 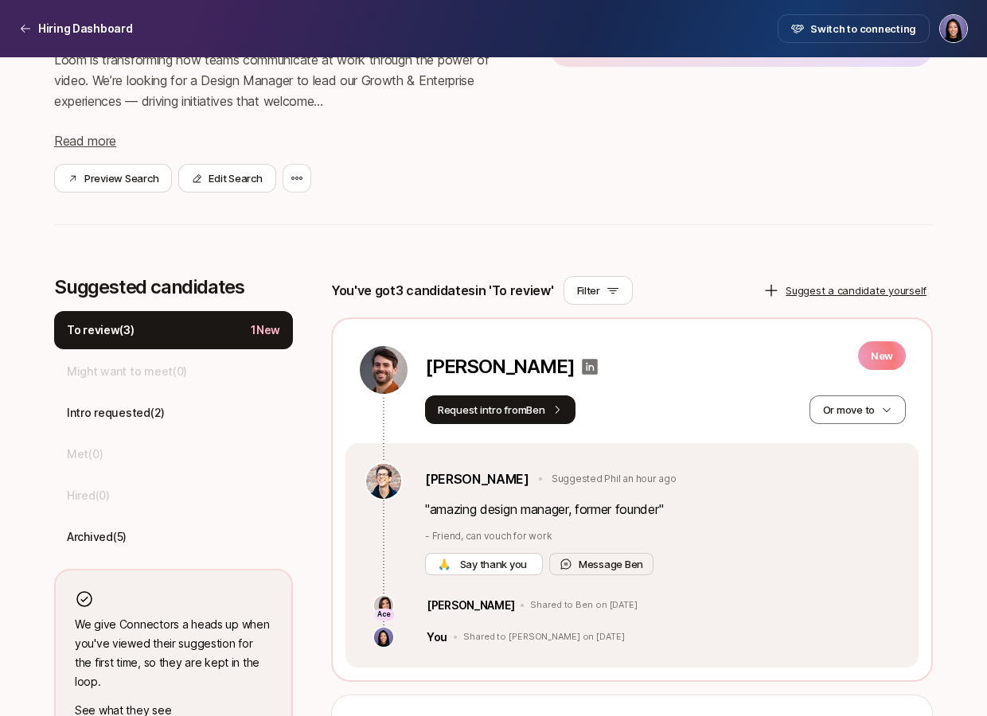 What do you see at coordinates (954, 29) in the screenshot?
I see `img: Christina White` at bounding box center [954, 29].